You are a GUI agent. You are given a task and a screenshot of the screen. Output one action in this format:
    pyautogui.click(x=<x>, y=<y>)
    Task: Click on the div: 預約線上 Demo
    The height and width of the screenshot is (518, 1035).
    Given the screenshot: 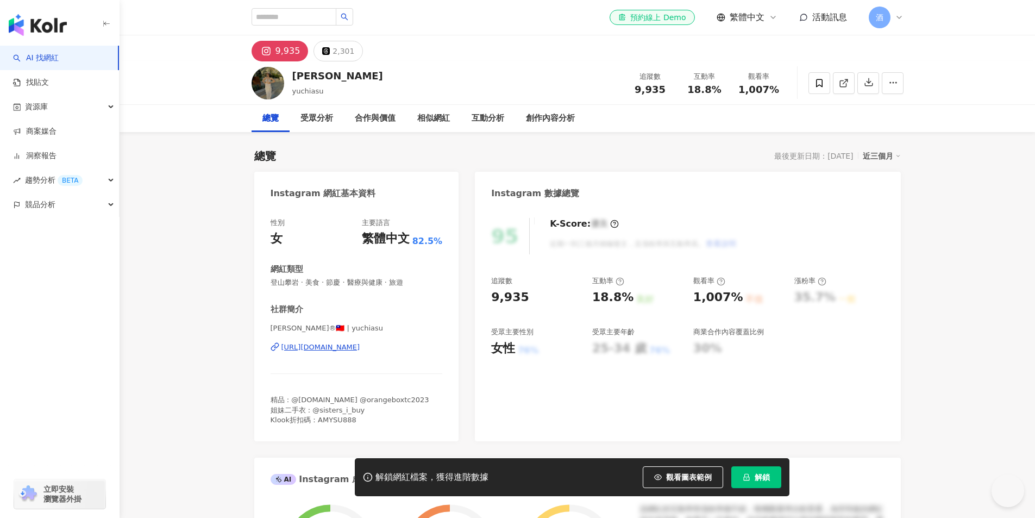 What is the action you would take?
    pyautogui.click(x=652, y=17)
    